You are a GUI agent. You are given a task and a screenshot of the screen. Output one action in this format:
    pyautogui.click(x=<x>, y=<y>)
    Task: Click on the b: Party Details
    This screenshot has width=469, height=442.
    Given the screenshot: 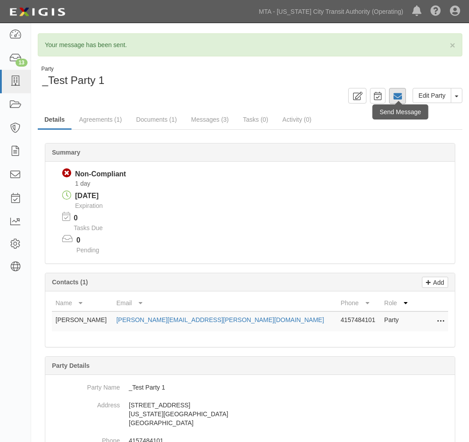 What is the action you would take?
    pyautogui.click(x=71, y=365)
    